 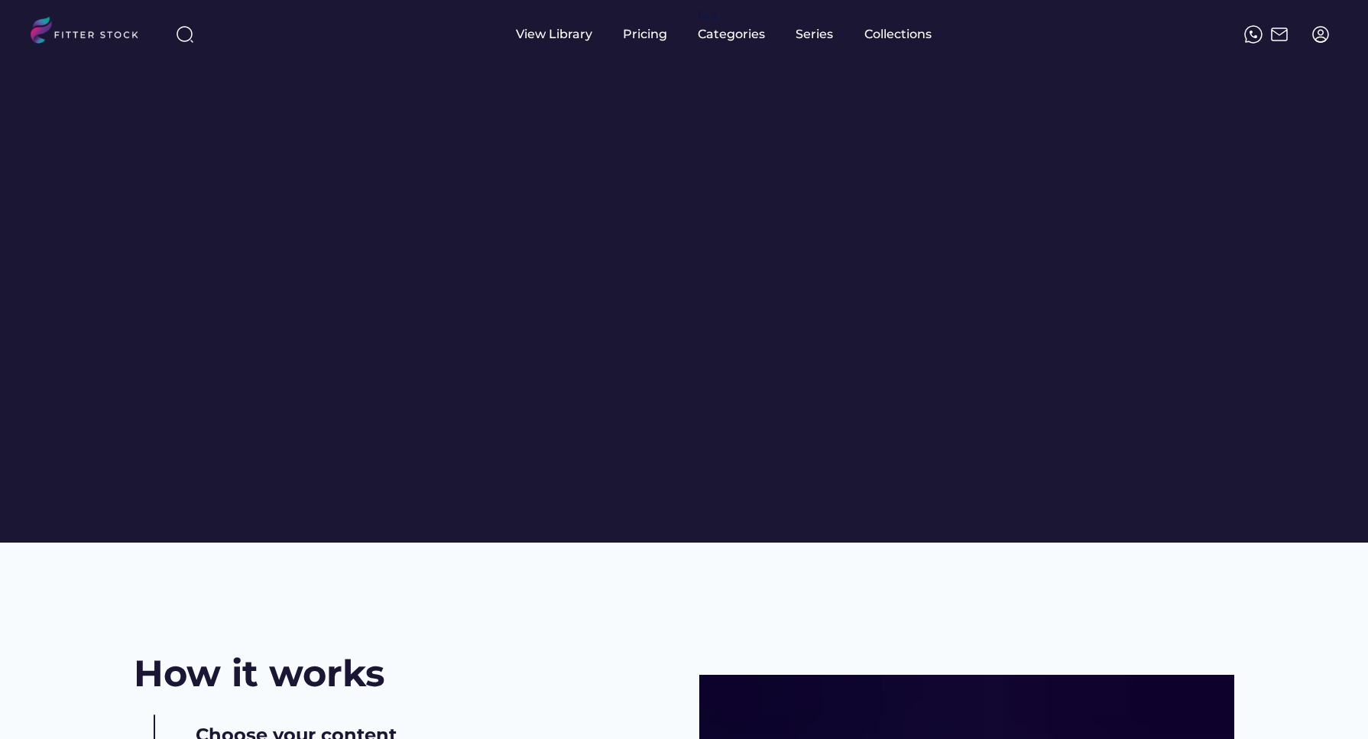 What do you see at coordinates (1253, 34) in the screenshot?
I see `img: meteor-icons_whatsapp%20%281%29.svg` at bounding box center [1253, 34].